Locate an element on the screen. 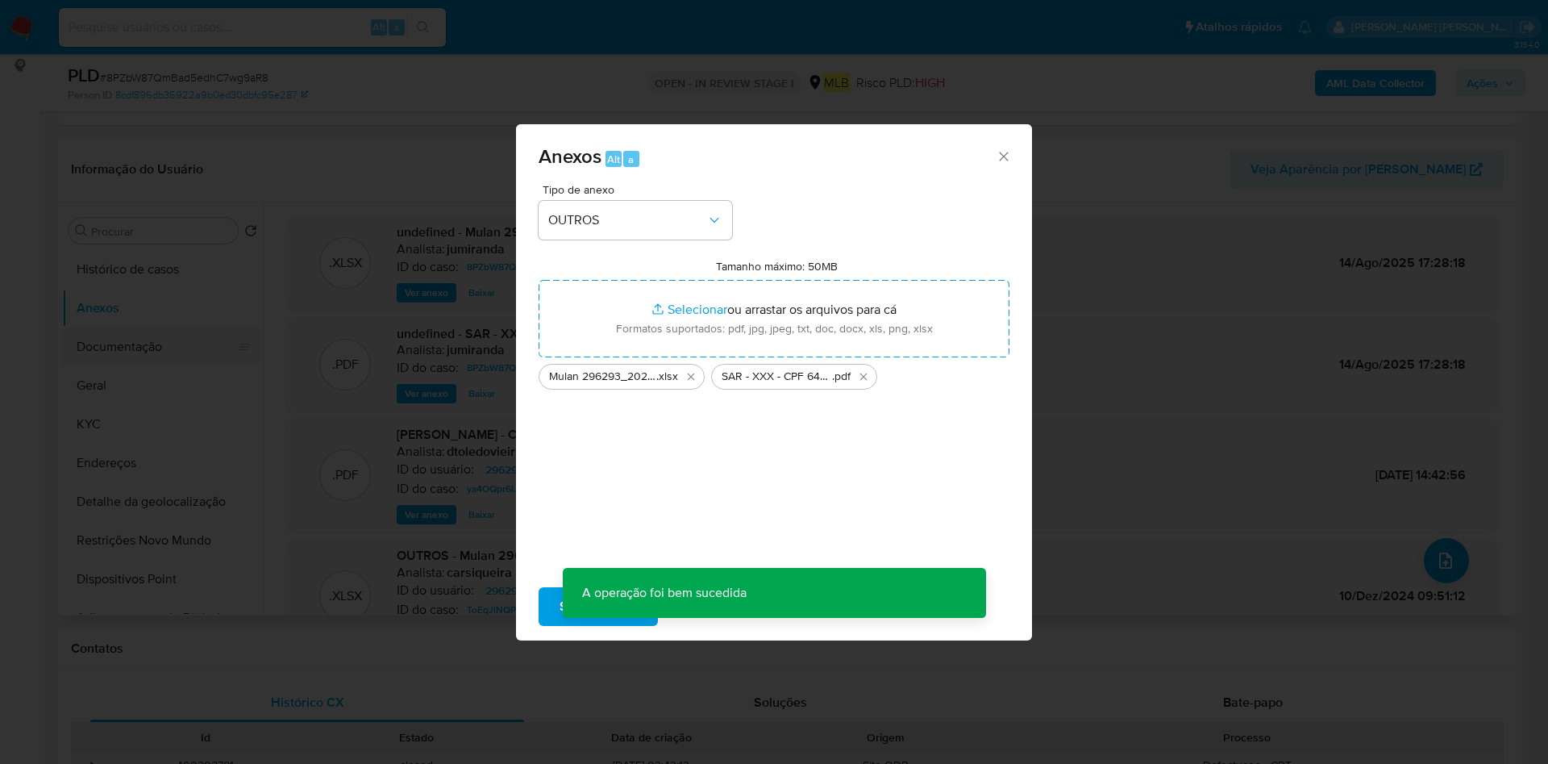 This screenshot has width=1548, height=764. span: Mulan 296293_2025_08_14_08_32_02 is located at coordinates (602, 377).